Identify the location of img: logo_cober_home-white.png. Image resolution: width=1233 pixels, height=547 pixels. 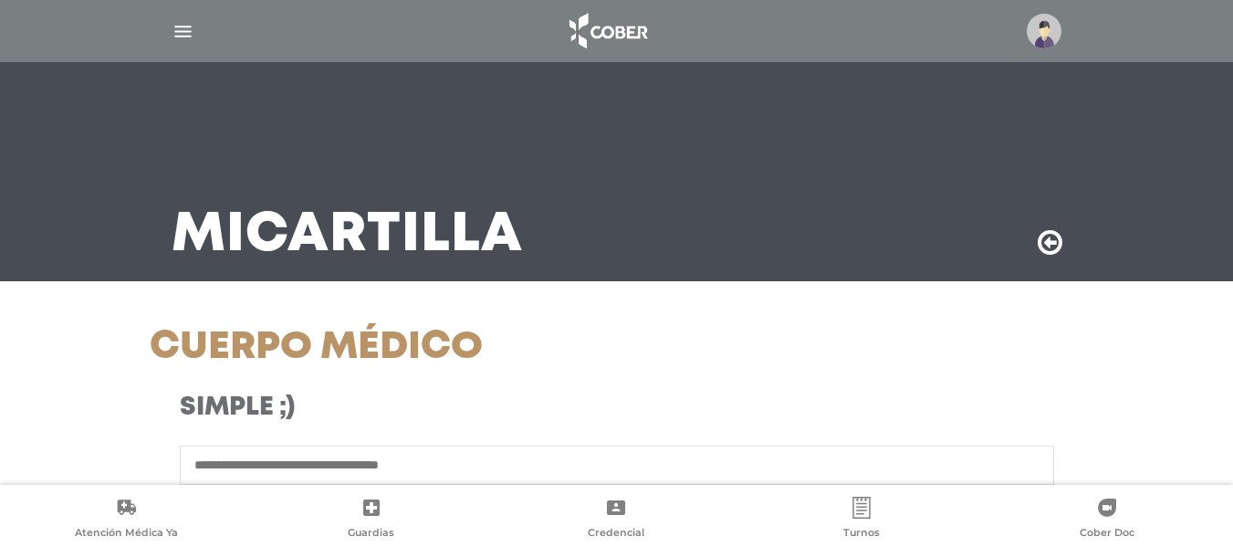
(607, 31).